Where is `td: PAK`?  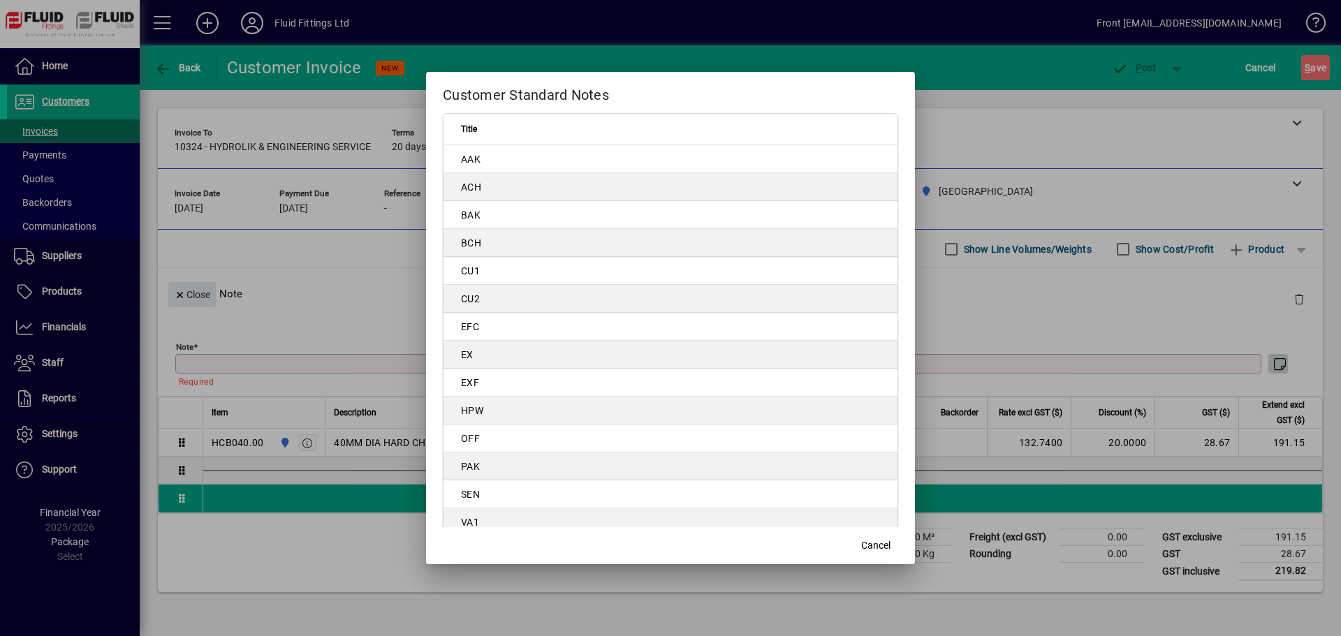
td: PAK is located at coordinates (671, 467).